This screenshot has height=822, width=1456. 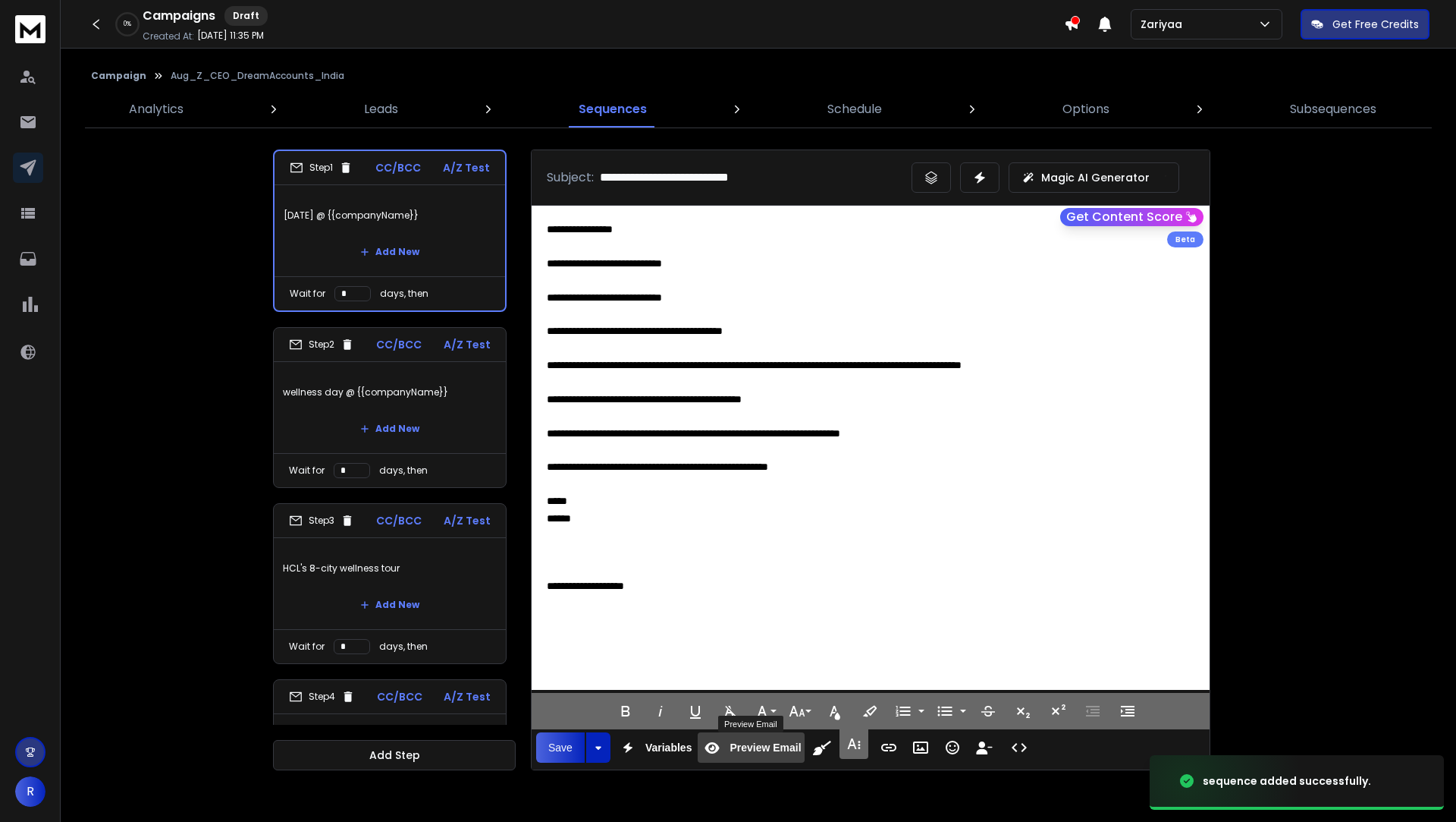 I want to click on button: Decrease Indent (⌘[), so click(x=1092, y=711).